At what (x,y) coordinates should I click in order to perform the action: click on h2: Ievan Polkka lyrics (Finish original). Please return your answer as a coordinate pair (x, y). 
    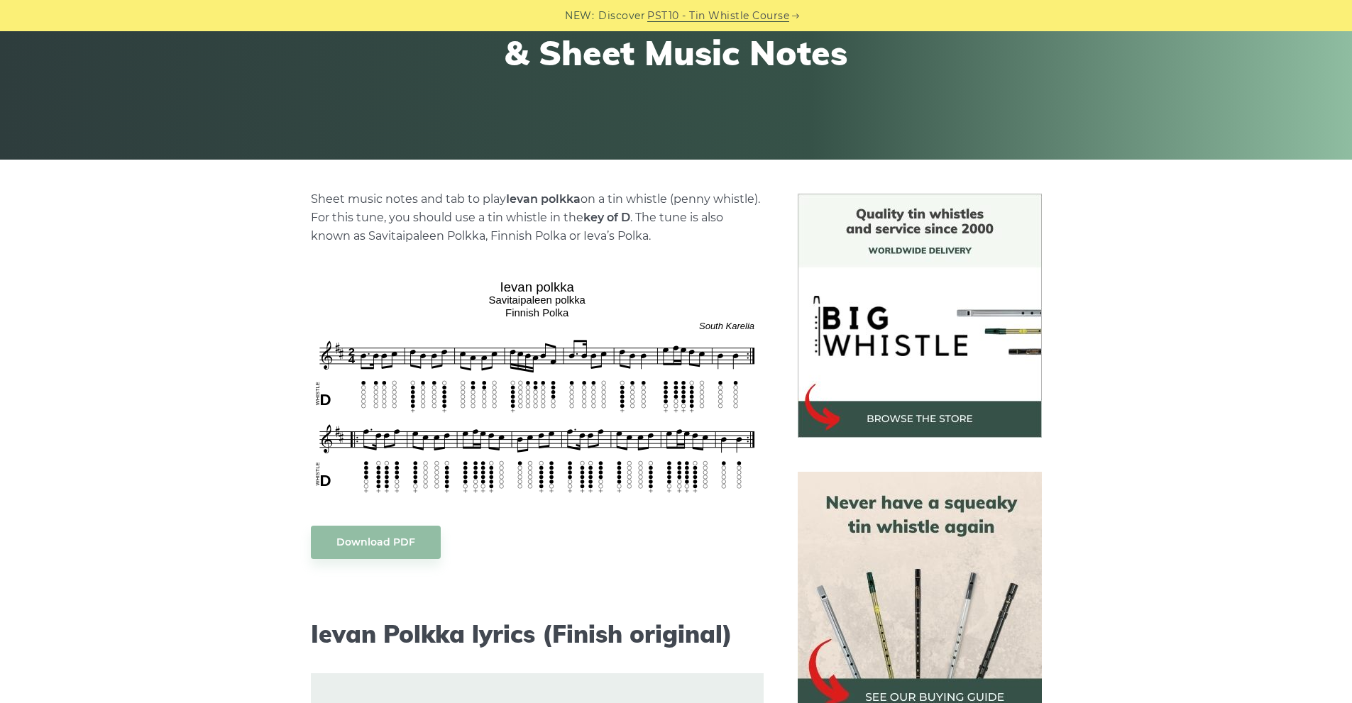
    Looking at the image, I should click on (537, 635).